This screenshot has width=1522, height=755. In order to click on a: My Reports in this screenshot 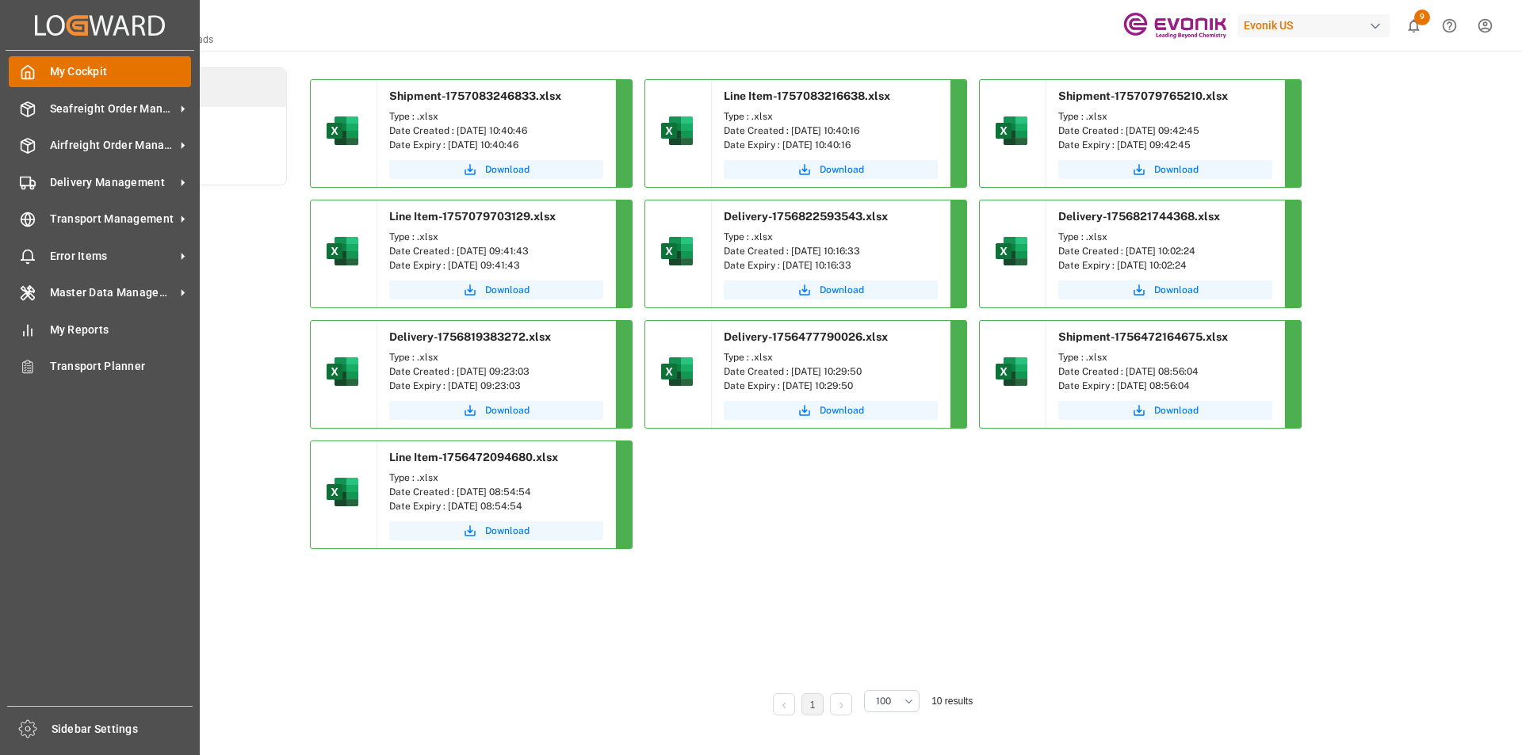, I will do `click(100, 329)`.